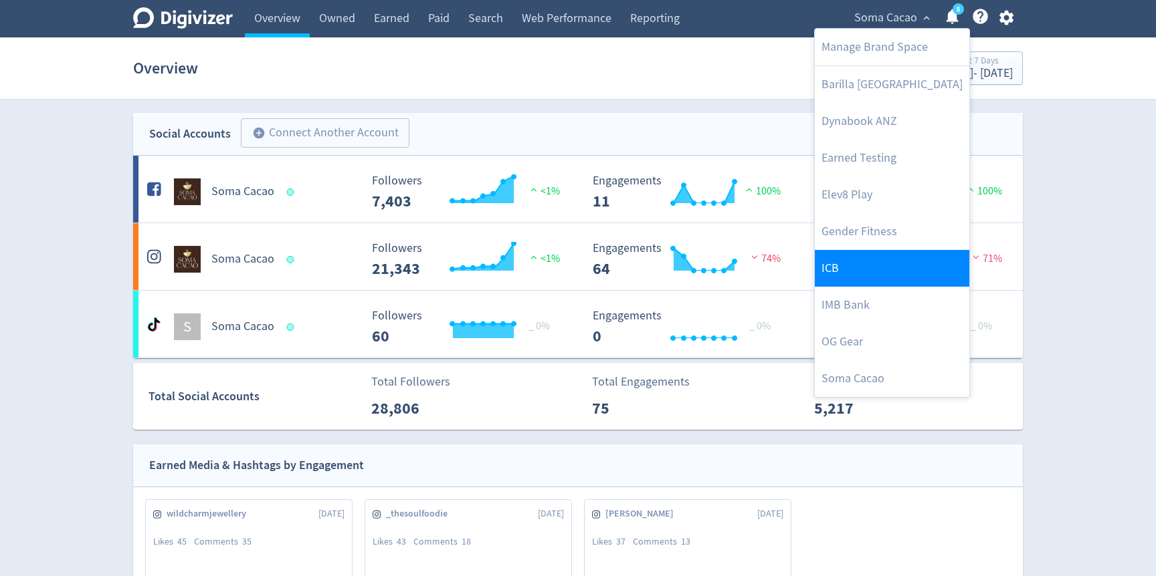 The width and height of the screenshot is (1156, 576). Describe the element at coordinates (891, 121) in the screenshot. I see `a: Dynabook ANZ` at that location.